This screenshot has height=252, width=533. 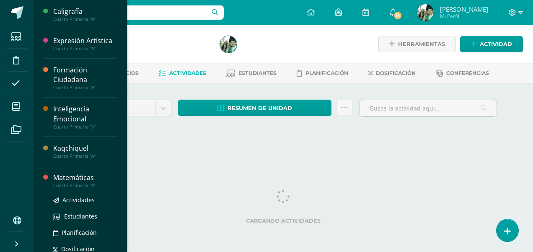 What do you see at coordinates (85, 14) in the screenshot?
I see `a: CaligrafíaCuarto Primaria "A"` at bounding box center [85, 14].